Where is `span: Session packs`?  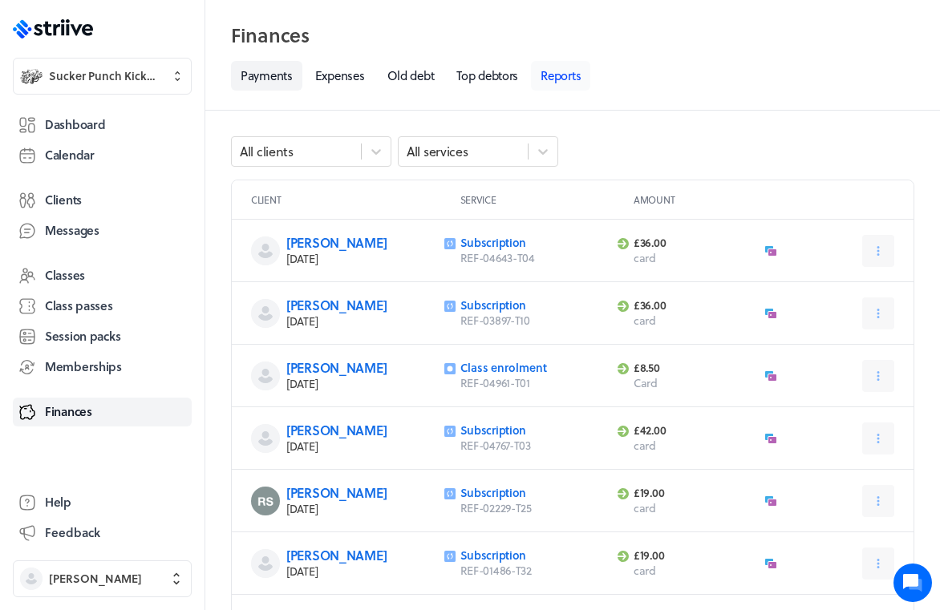
span: Session packs is located at coordinates (83, 336).